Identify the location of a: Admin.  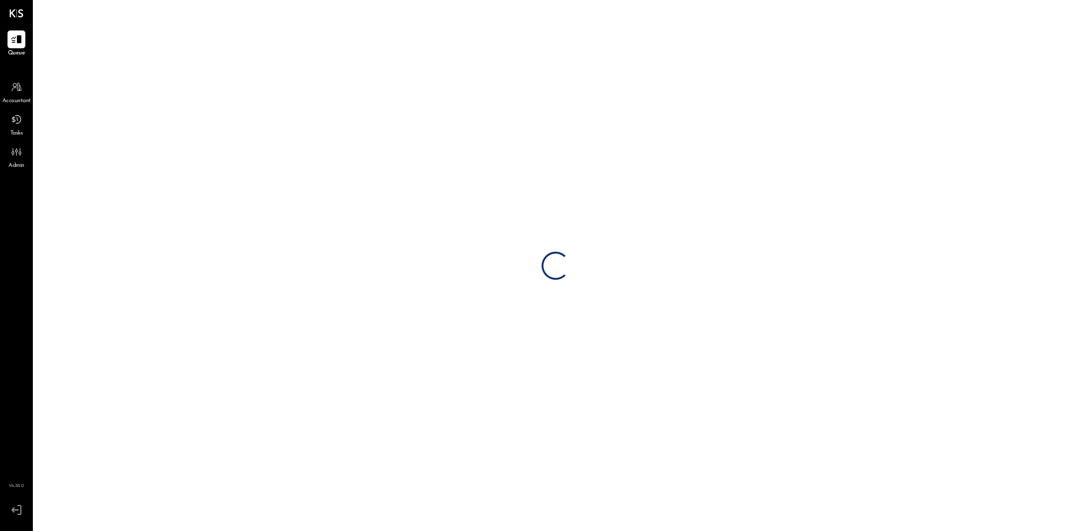
(16, 157).